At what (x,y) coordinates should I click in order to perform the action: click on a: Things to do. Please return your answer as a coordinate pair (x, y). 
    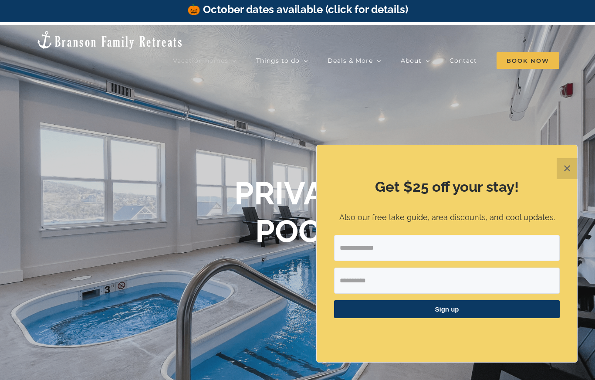
    Looking at the image, I should click on (282, 61).